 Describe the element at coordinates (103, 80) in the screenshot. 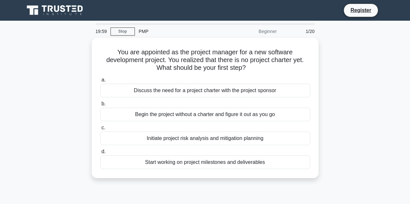

I see `span: a.` at that location.